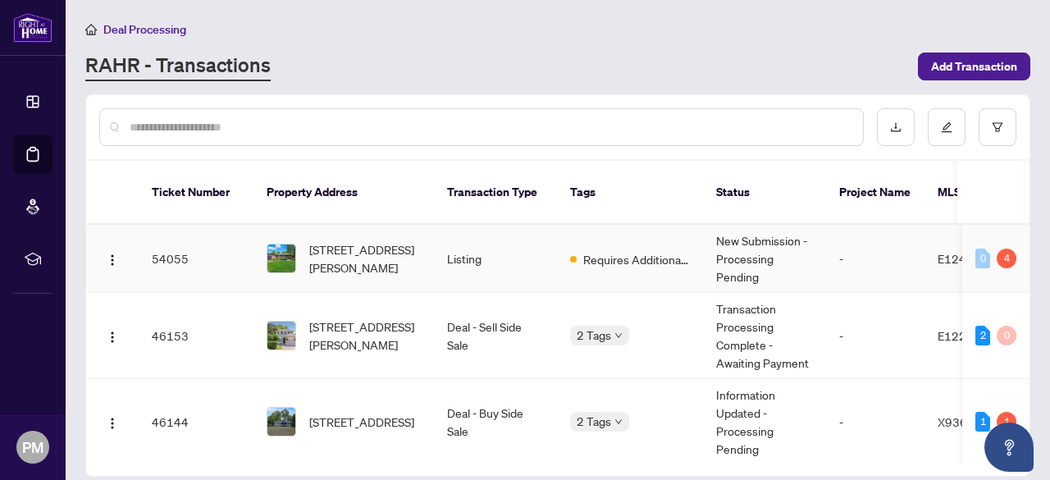  Describe the element at coordinates (896, 127) in the screenshot. I see `span: download` at that location.